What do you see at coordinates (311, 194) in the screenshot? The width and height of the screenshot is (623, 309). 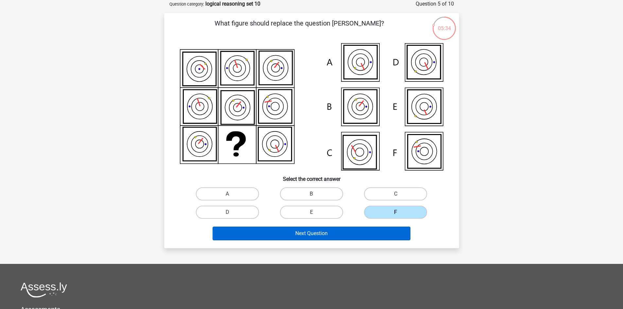 I see `label: B` at bounding box center [311, 194].